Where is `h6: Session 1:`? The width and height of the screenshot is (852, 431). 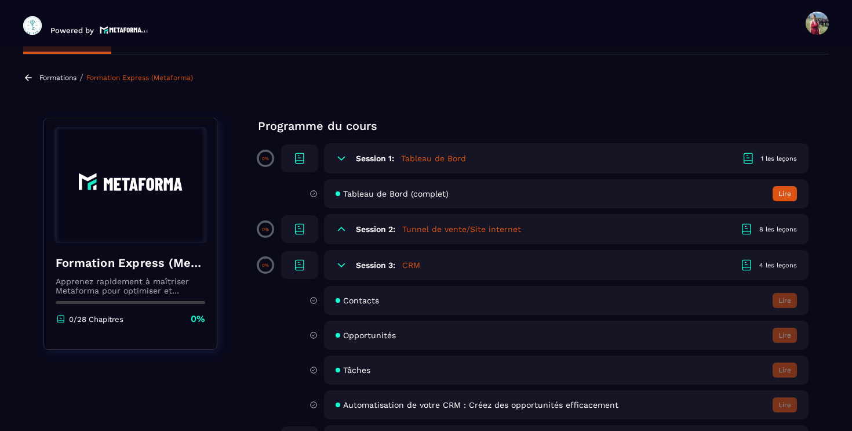 h6: Session 1: is located at coordinates (375, 158).